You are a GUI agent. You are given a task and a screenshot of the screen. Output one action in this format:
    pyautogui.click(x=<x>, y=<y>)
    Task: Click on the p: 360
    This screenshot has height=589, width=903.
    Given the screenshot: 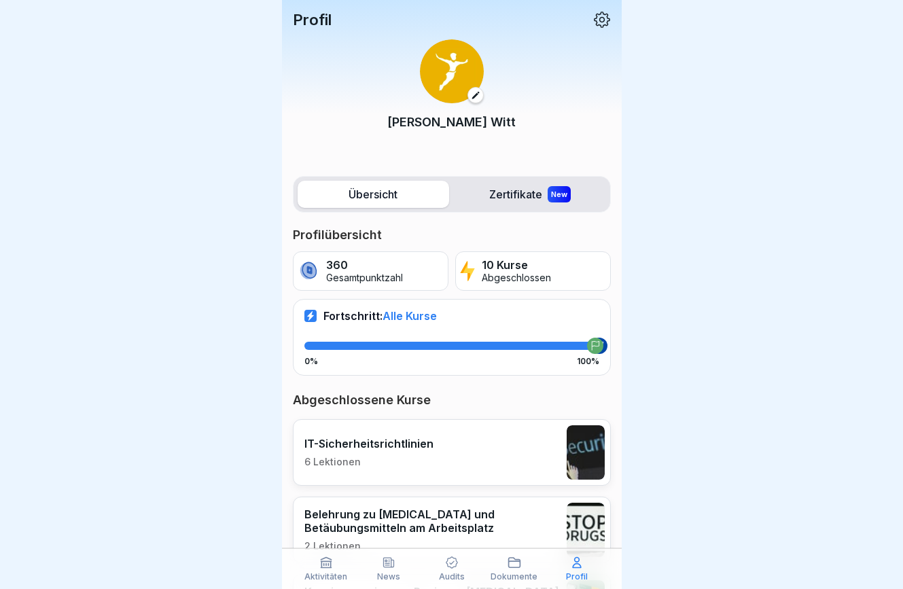 What is the action you would take?
    pyautogui.click(x=364, y=265)
    